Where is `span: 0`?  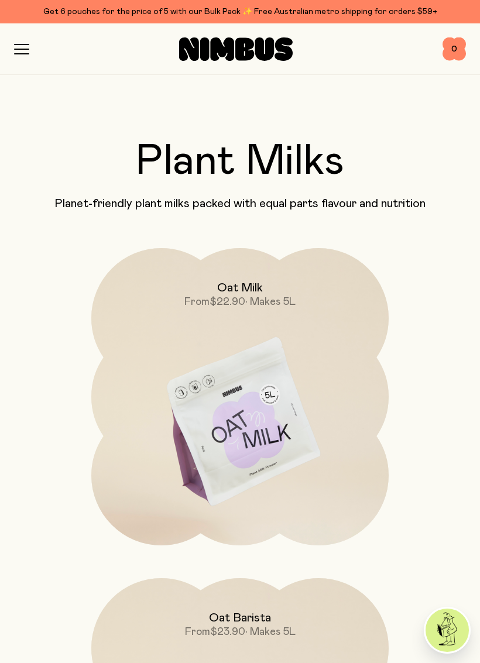
span: 0 is located at coordinates (454, 49).